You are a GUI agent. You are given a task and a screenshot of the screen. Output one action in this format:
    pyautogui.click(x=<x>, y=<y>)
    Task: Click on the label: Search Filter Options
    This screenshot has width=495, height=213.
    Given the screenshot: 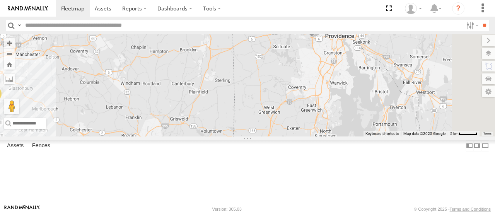 What is the action you would take?
    pyautogui.click(x=472, y=25)
    